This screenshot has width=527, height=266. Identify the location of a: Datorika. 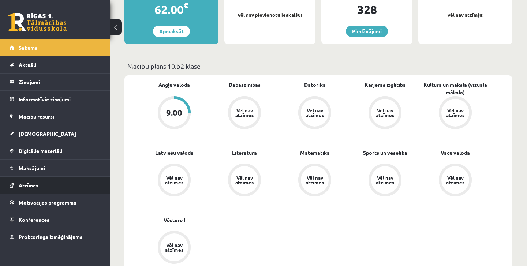
(315, 84).